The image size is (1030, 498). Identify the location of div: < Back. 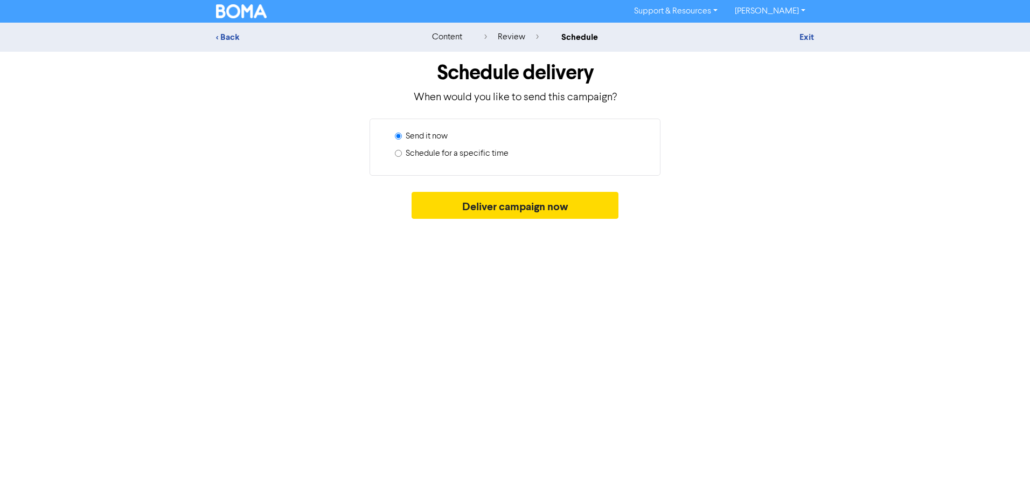
(310, 37).